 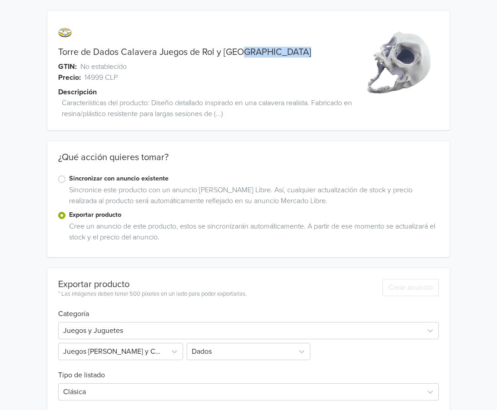 I want to click on div: Cree un anuncio de este producto, estos se sincronizarán automáticamente. A partir de ese momento..., so click(x=252, y=234).